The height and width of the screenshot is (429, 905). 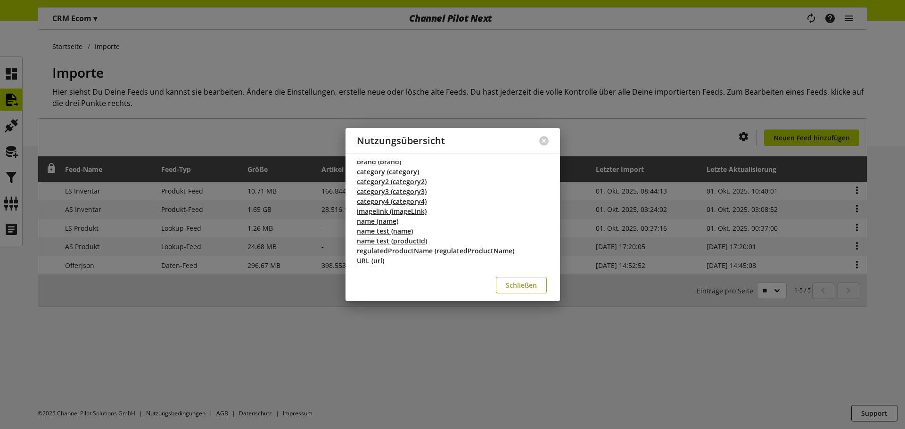 What do you see at coordinates (392, 181) in the screenshot?
I see `span: category2 (category2)` at bounding box center [392, 181].